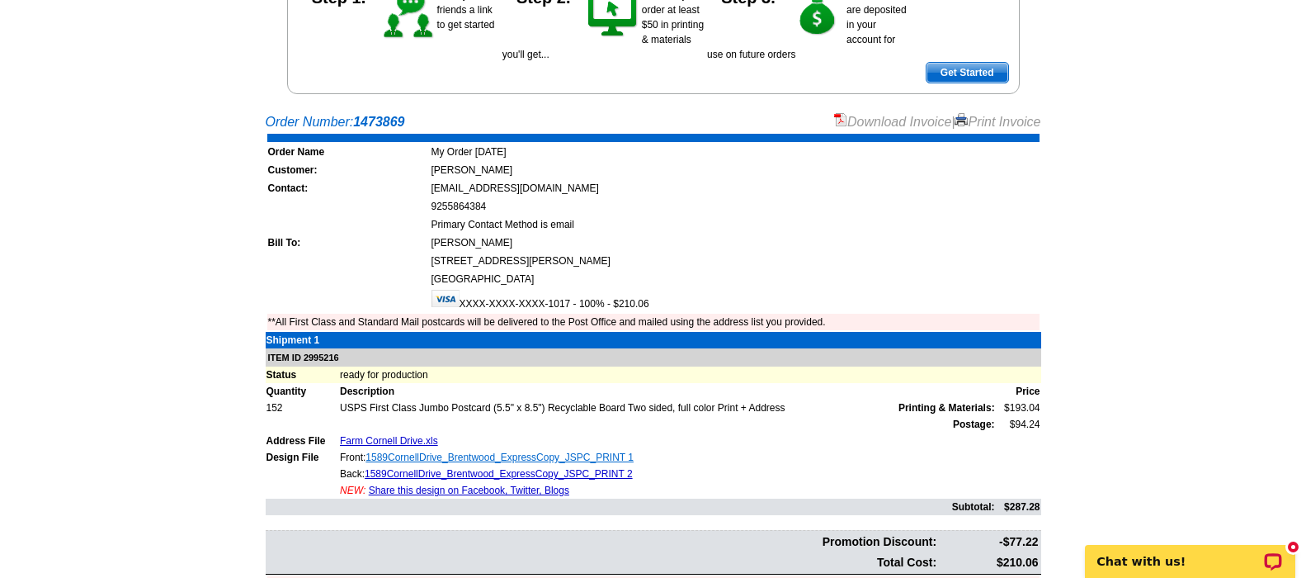 The width and height of the screenshot is (1306, 578). What do you see at coordinates (630, 507) in the screenshot?
I see `td: Subtotal:` at bounding box center [630, 507].